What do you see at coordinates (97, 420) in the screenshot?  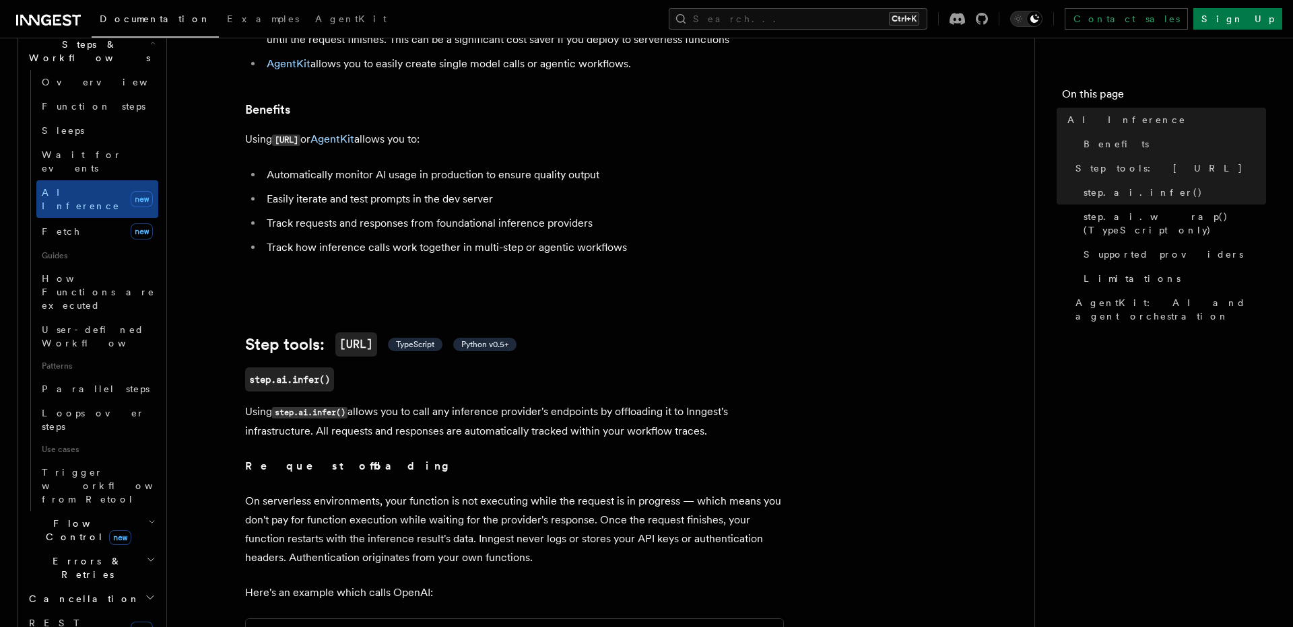 I see `a: Loops over steps` at bounding box center [97, 420].